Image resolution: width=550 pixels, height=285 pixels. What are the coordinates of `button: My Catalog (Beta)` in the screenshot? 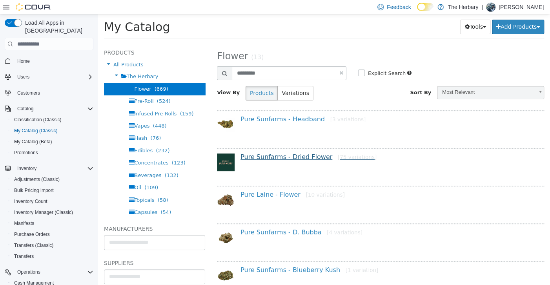 It's located at (52, 142).